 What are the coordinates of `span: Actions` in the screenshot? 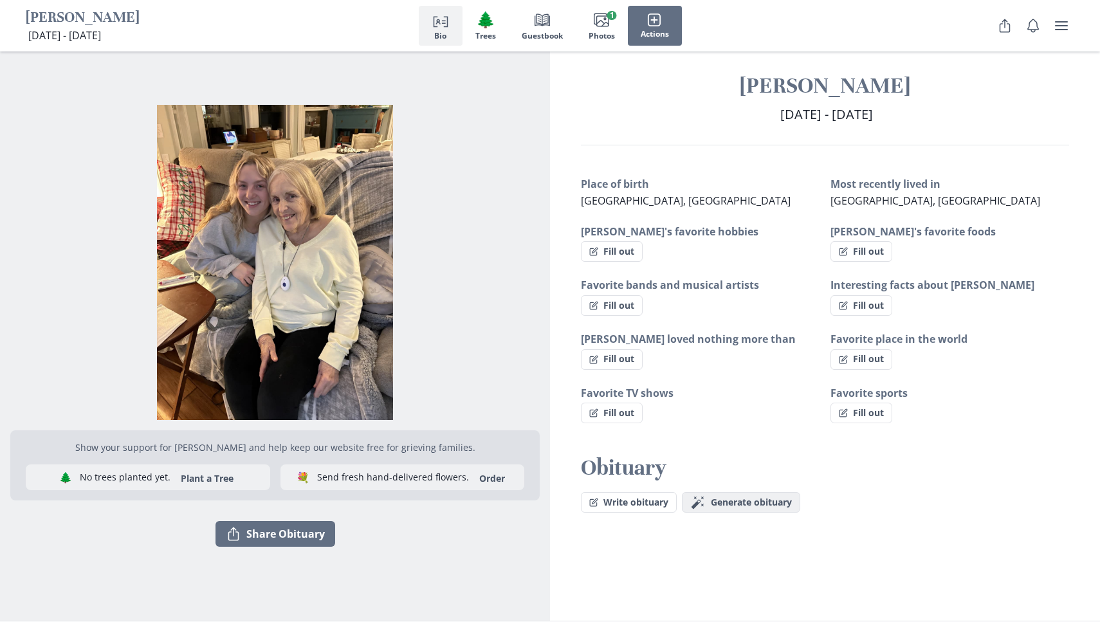 It's located at (655, 34).